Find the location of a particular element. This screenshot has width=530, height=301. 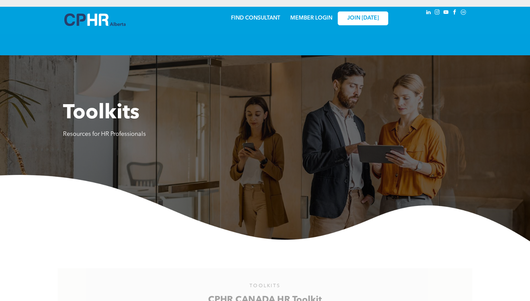

a: Social network is located at coordinates (463, 13).